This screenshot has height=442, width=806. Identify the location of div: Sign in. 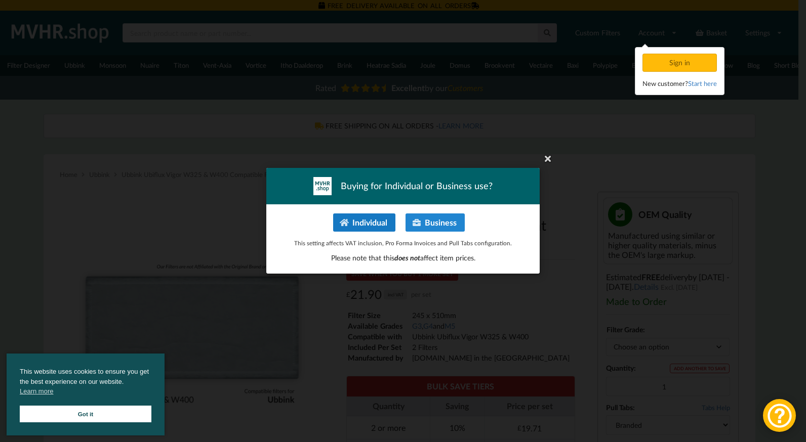
(679, 63).